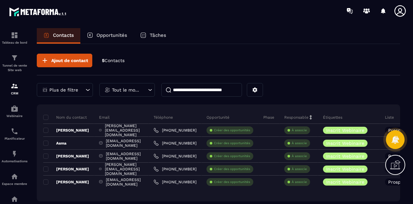 Image resolution: width=413 pixels, height=204 pixels. I want to click on img: logo, so click(38, 12).